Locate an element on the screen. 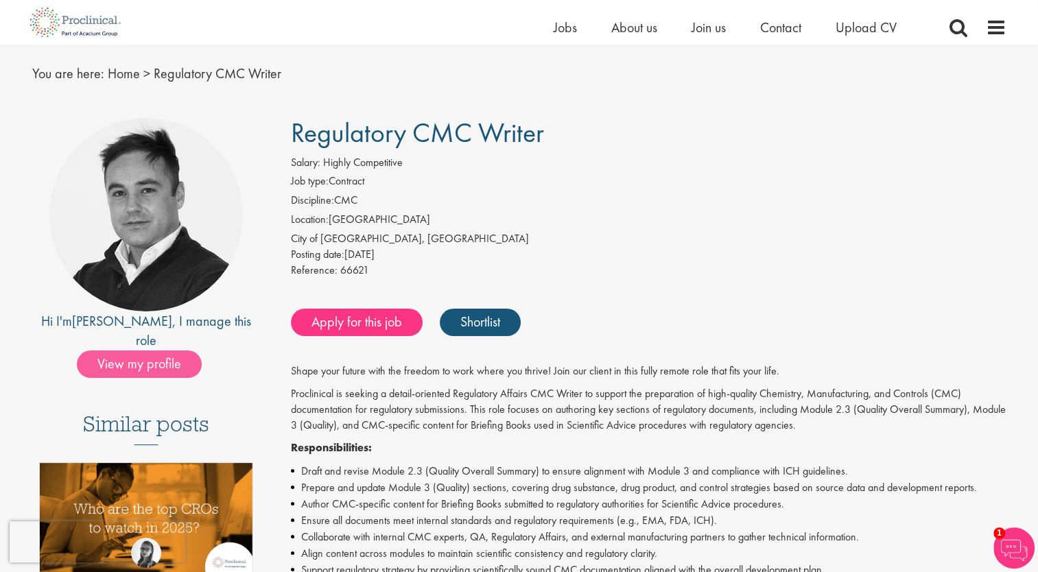 The height and width of the screenshot is (572, 1038). span: About us is located at coordinates (634, 27).